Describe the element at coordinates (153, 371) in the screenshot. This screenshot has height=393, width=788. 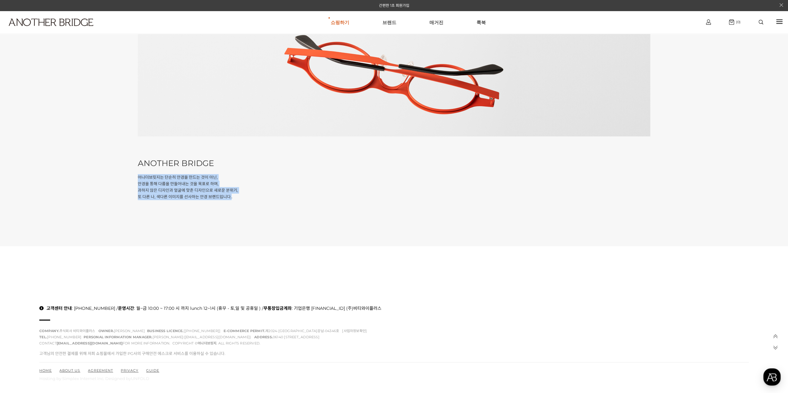
I see `a: GUIDE` at that location.